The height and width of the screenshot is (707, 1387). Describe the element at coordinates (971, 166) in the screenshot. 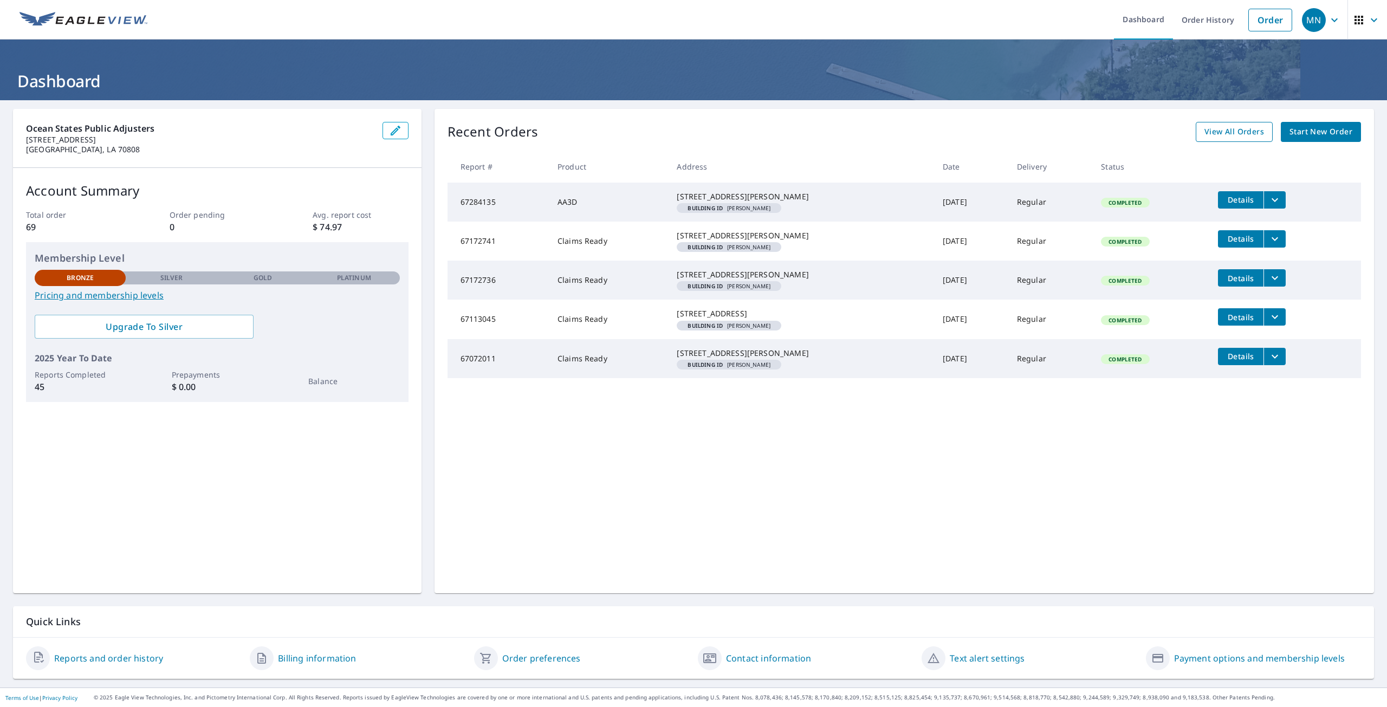

I see `th: Date` at that location.